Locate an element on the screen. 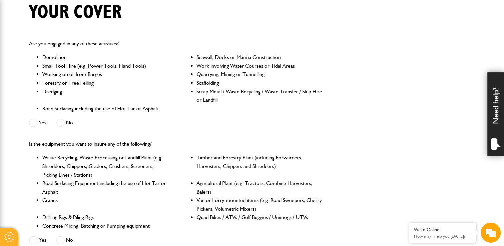  li: Cranes is located at coordinates (105, 204).